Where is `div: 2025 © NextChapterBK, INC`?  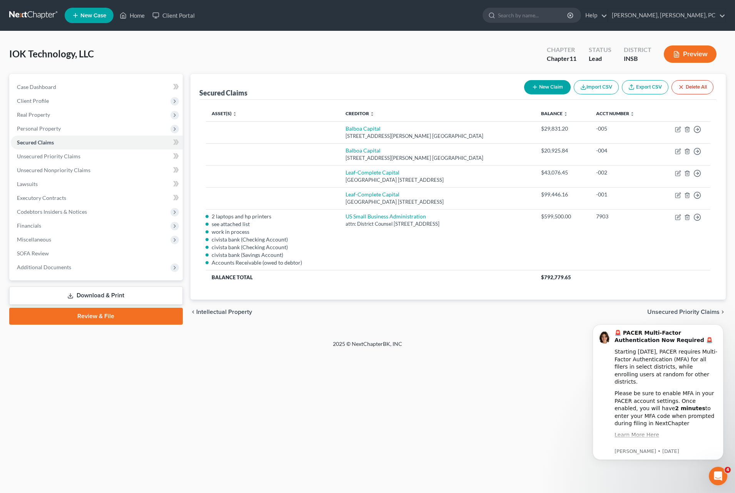 div: 2025 © NextChapterBK, INC is located at coordinates (368, 347).